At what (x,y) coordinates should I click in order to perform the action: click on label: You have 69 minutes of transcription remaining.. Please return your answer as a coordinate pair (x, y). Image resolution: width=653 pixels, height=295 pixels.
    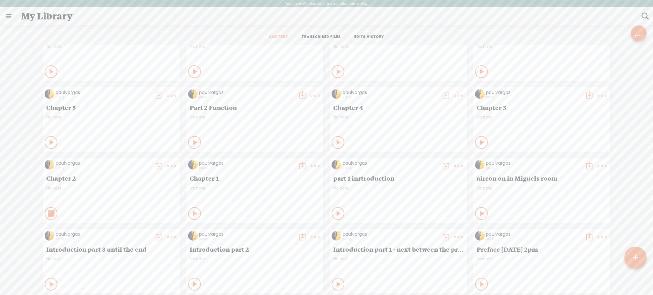
    Looking at the image, I should click on (326, 4).